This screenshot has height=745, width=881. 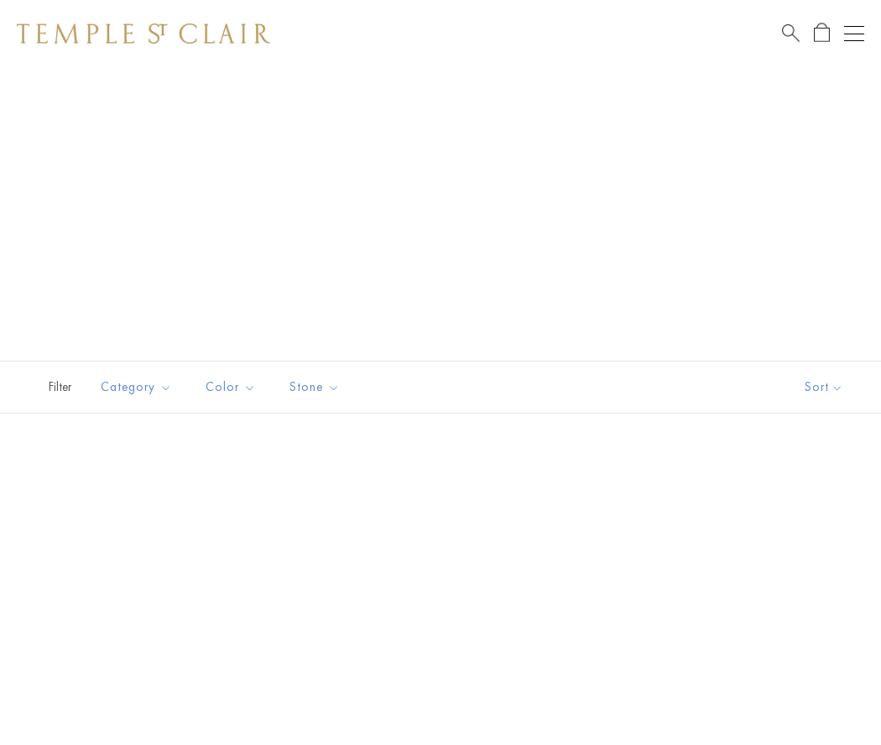 I want to click on button: Show sort by, so click(x=824, y=387).